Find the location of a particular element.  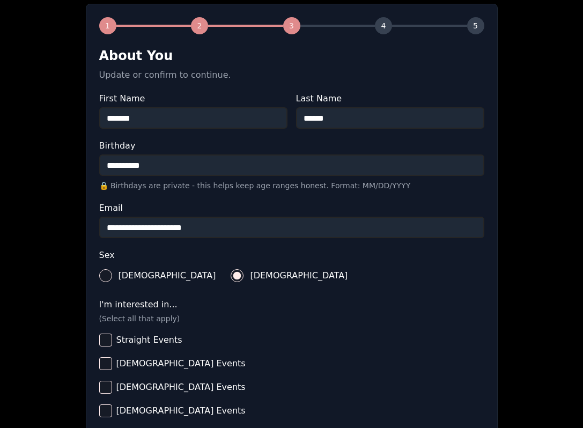

label: First Name is located at coordinates (193, 99).